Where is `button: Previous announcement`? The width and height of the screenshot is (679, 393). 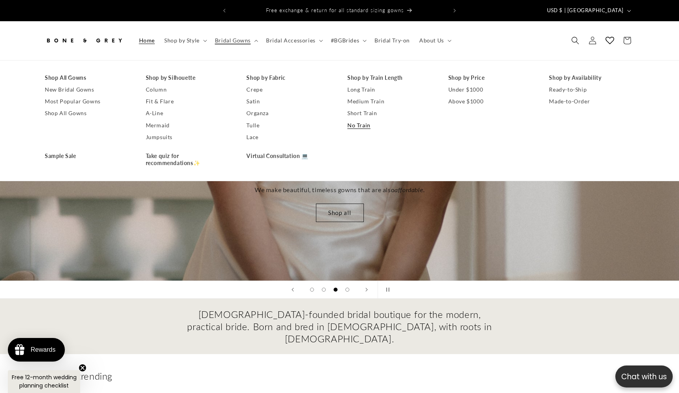
button: Previous announcement is located at coordinates (224, 11).